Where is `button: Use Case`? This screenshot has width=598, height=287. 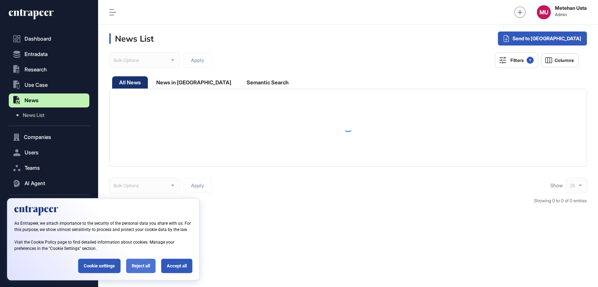 button: Use Case is located at coordinates (49, 85).